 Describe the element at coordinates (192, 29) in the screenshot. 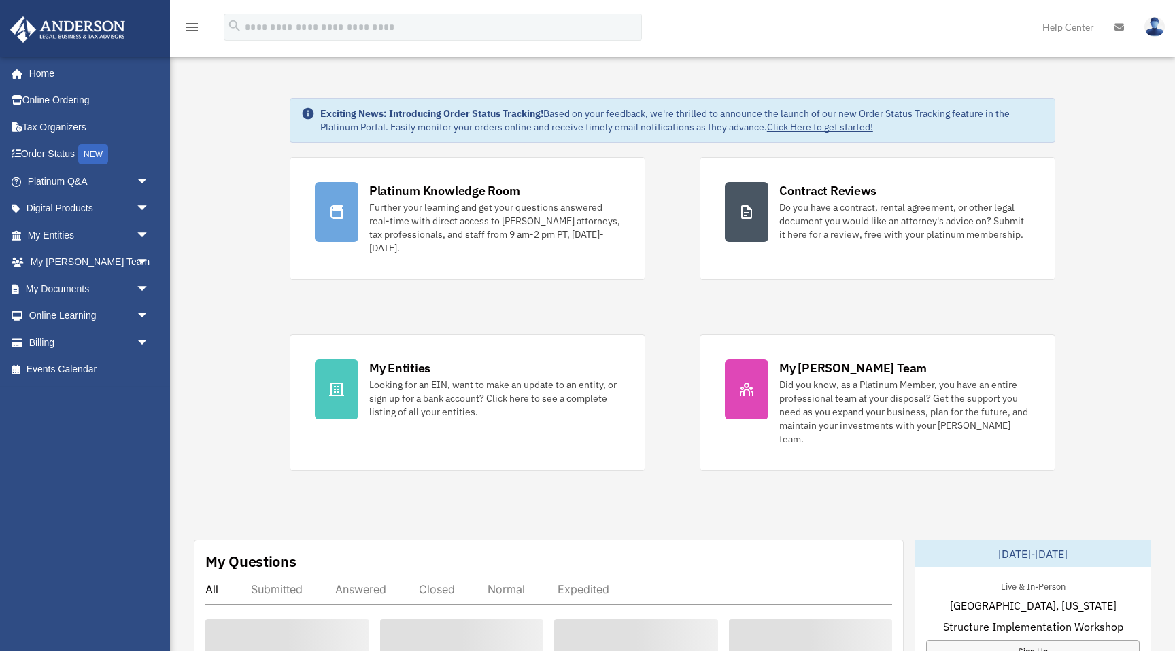

I see `a: menu` at that location.